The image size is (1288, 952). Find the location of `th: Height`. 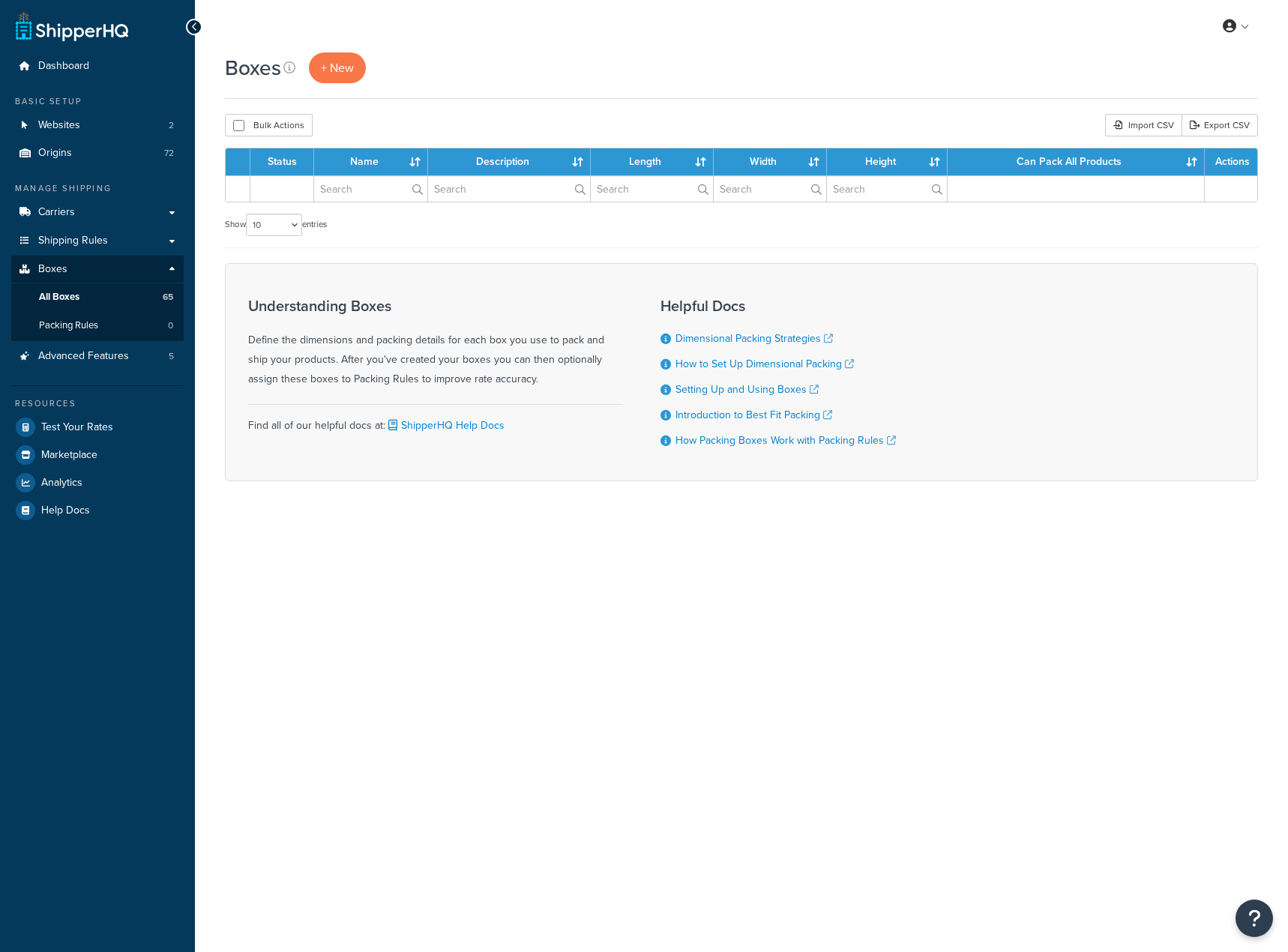

th: Height is located at coordinates (887, 162).